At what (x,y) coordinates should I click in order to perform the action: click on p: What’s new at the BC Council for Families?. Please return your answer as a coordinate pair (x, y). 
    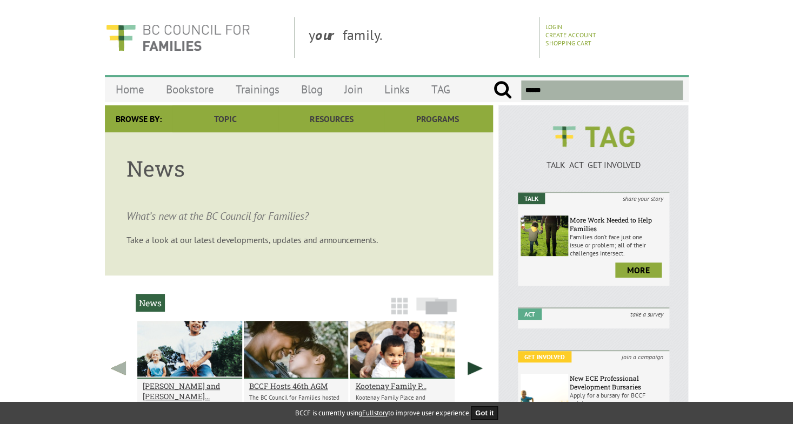
    Looking at the image, I should click on (299, 209).